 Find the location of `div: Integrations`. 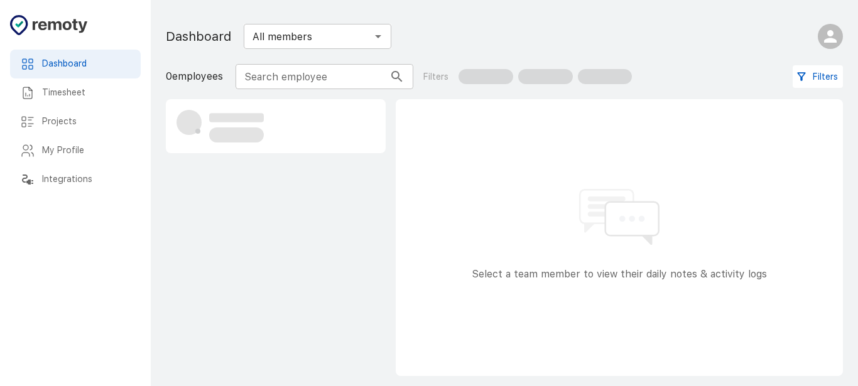

div: Integrations is located at coordinates (75, 180).